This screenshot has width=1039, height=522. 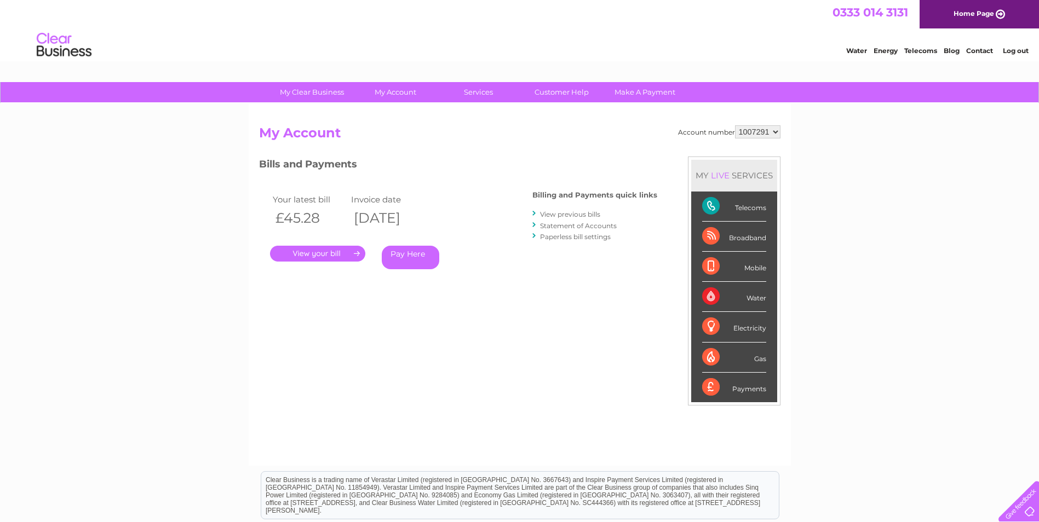 I want to click on div: Water, so click(x=734, y=297).